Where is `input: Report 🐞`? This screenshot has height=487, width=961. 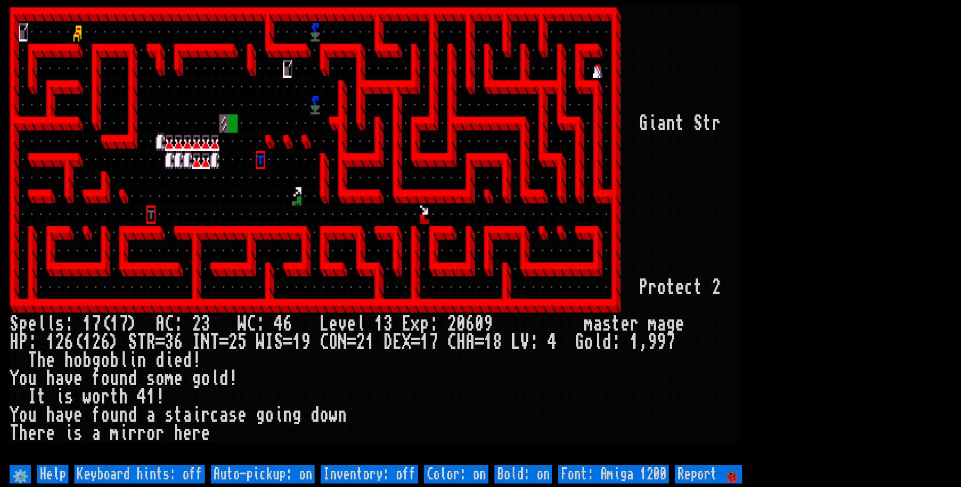 input: Report 🐞 is located at coordinates (708, 475).